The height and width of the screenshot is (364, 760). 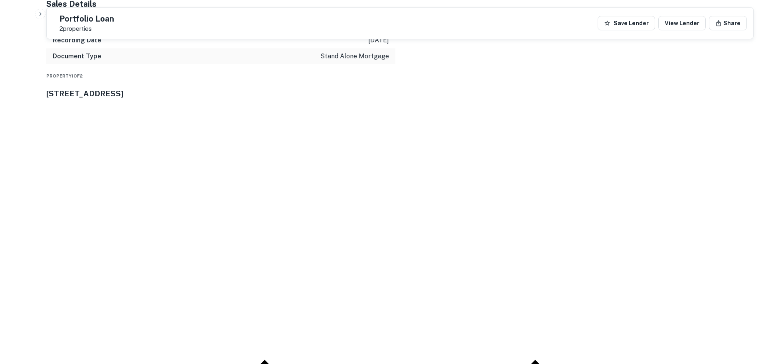 I want to click on button: Save Lender, so click(x=627, y=23).